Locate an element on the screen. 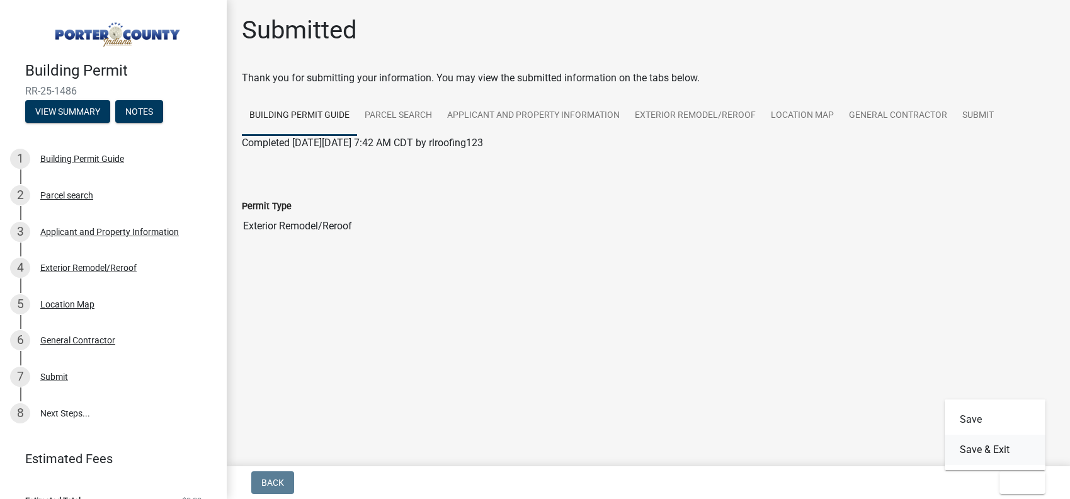  div: Building Permit Guide is located at coordinates (82, 159).